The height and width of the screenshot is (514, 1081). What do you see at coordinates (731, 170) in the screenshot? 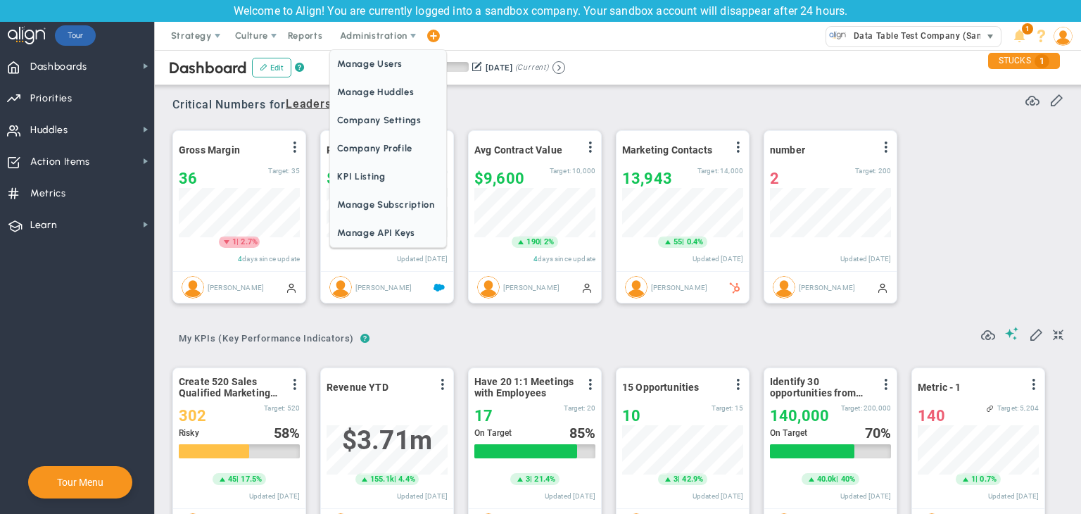
I see `span: 14,000` at bounding box center [731, 170].